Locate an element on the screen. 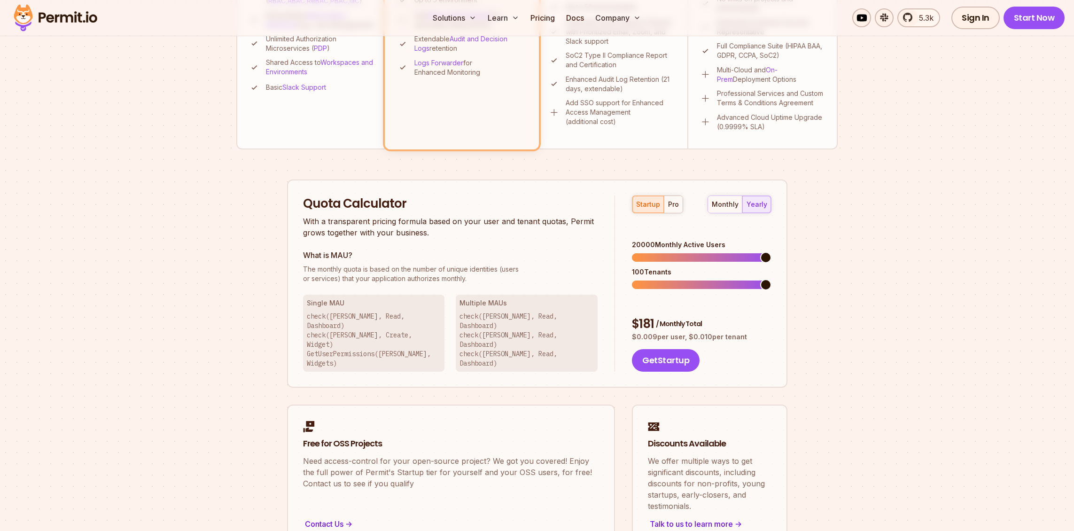 The image size is (1074, 531). p: Add SSO support for Enhanced Access Management (additional cost) is located at coordinates (621, 112).